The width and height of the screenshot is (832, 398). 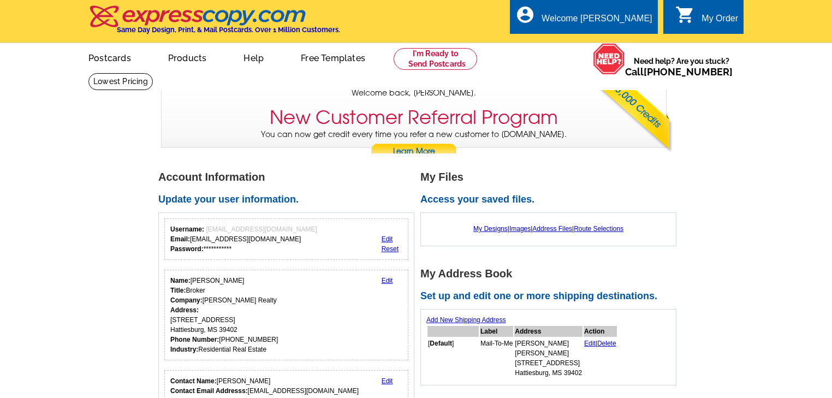 What do you see at coordinates (441, 343) in the screenshot?
I see `b: Default` at bounding box center [441, 343].